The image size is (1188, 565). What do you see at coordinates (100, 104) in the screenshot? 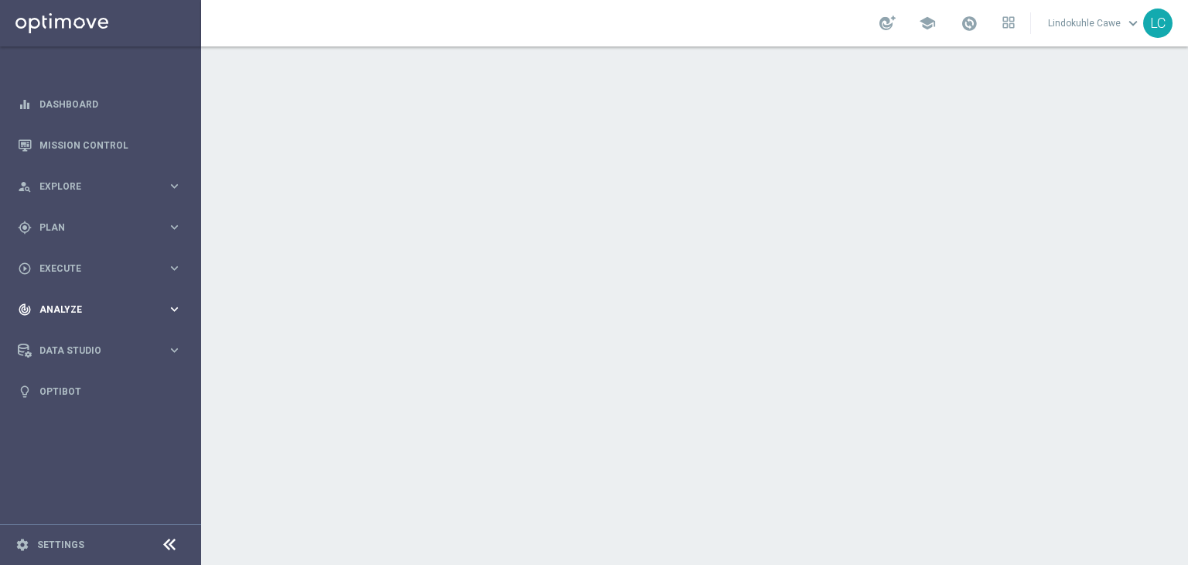
I see `div: Dashboard` at bounding box center [100, 104].